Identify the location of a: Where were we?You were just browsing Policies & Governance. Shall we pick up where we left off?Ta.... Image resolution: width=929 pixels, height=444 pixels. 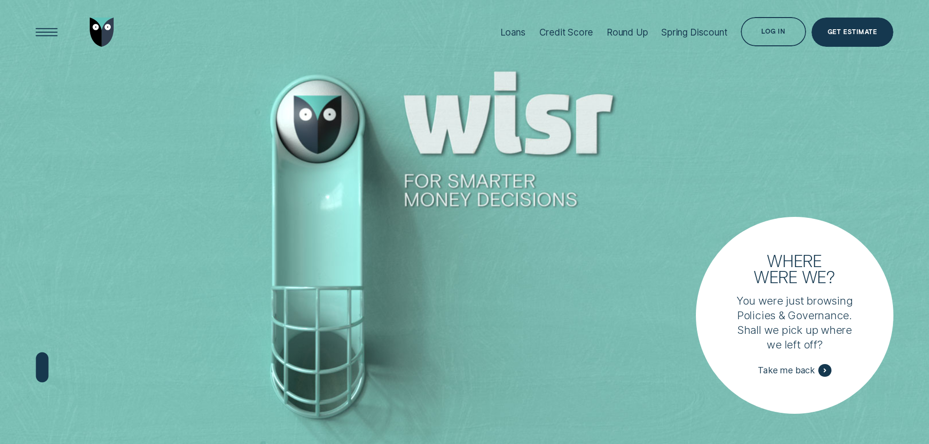
(794, 315).